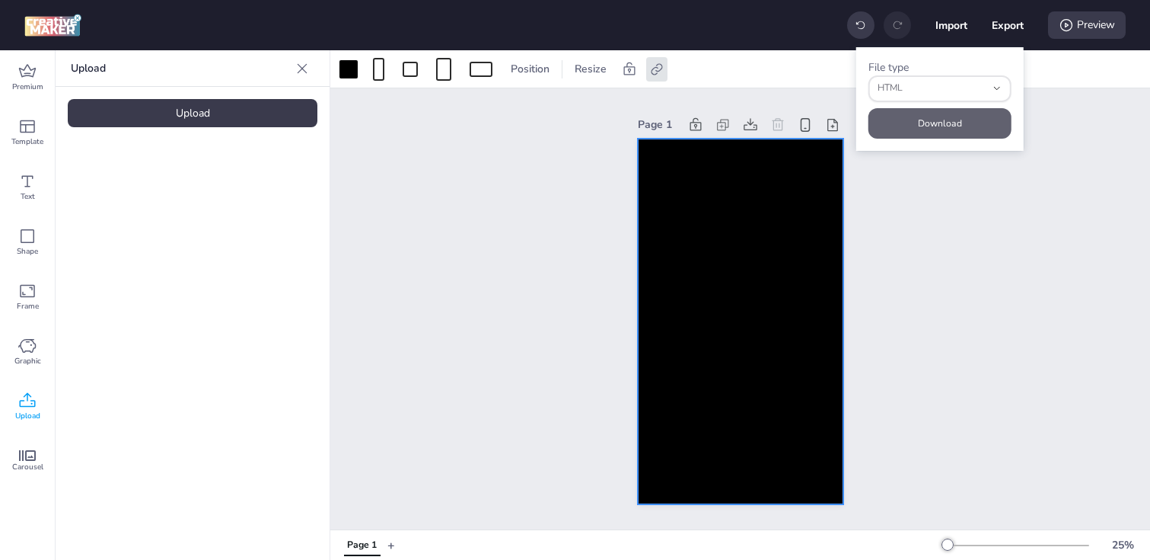 This screenshot has width=1150, height=560. What do you see at coordinates (940, 88) in the screenshot?
I see `button: fileType` at bounding box center [940, 88].